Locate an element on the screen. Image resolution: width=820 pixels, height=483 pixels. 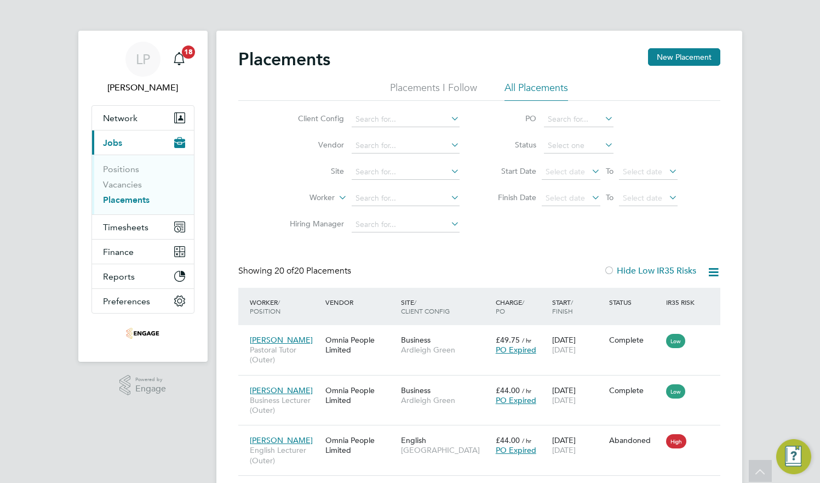
div: Abandoned is located at coordinates (635, 440).